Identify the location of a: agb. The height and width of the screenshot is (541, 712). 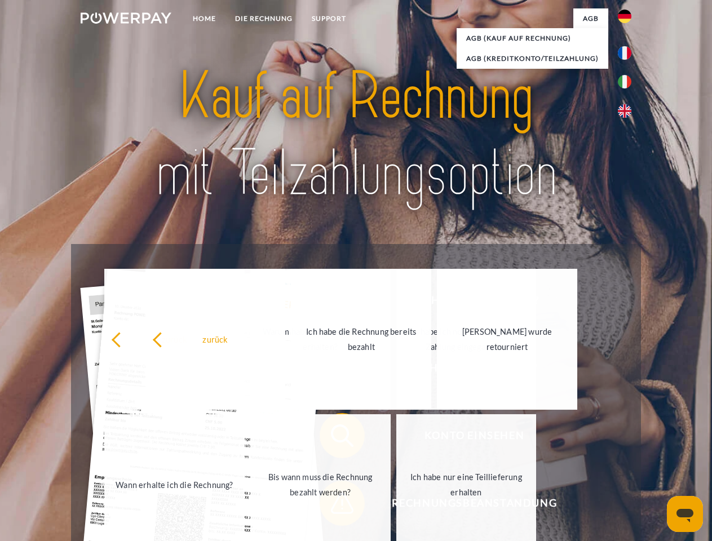
(591, 19).